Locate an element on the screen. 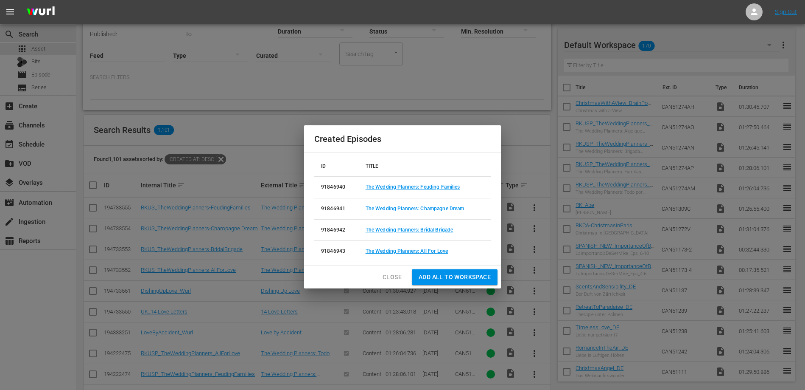 Image resolution: width=805 pixels, height=390 pixels. td: 91846940 is located at coordinates (336, 187).